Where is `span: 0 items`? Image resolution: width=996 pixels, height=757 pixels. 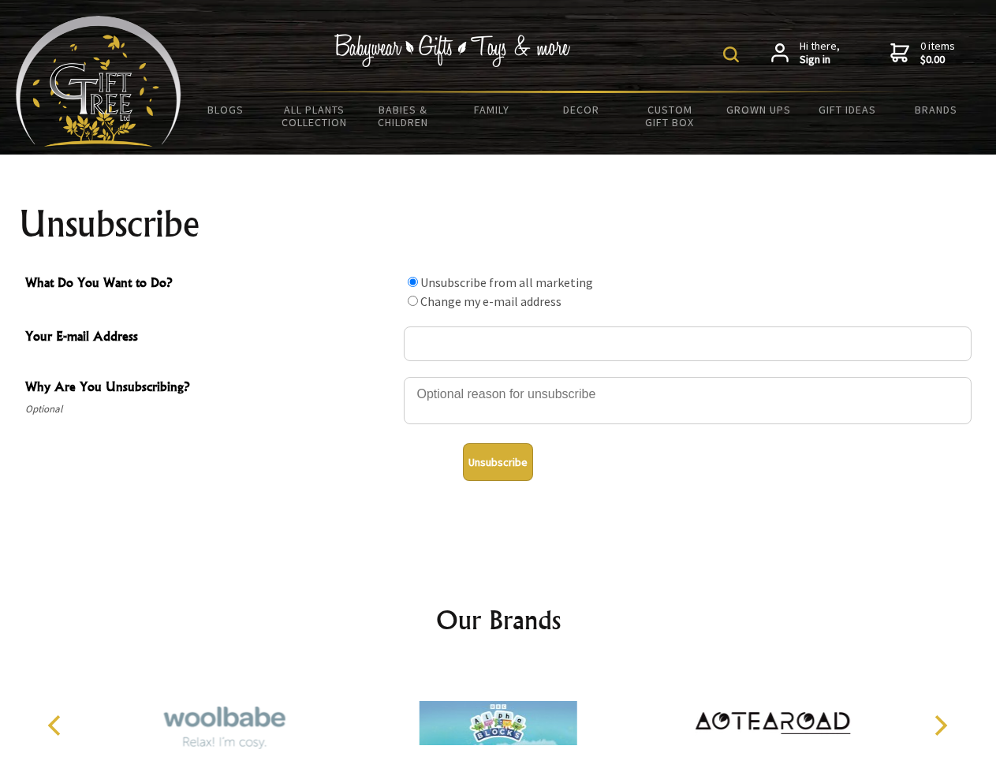 span: 0 items is located at coordinates (938, 53).